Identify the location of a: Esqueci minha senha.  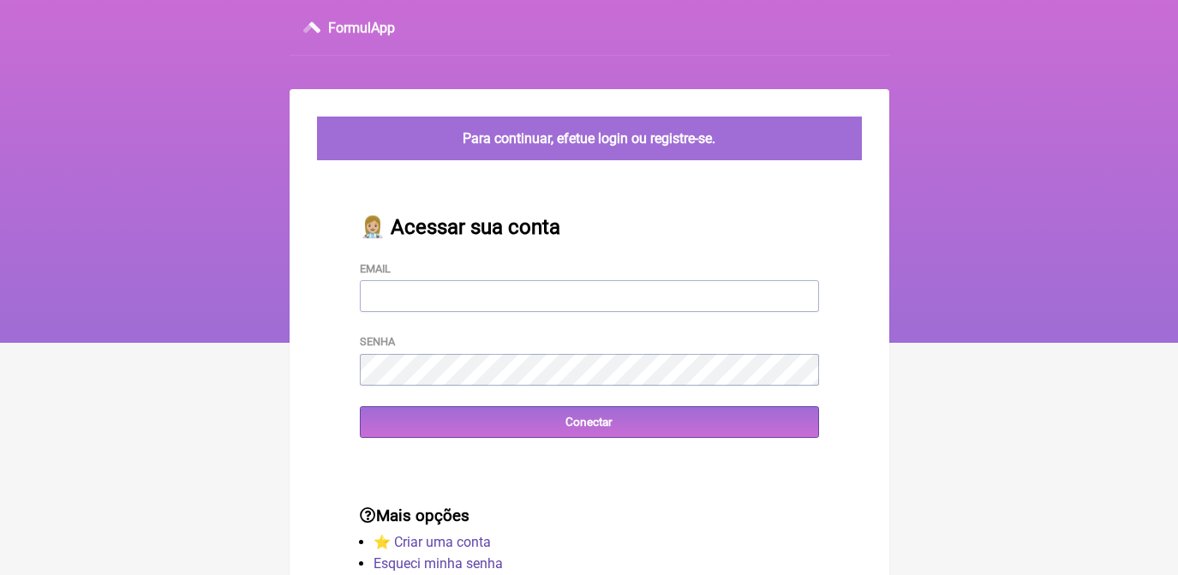
(438, 563).